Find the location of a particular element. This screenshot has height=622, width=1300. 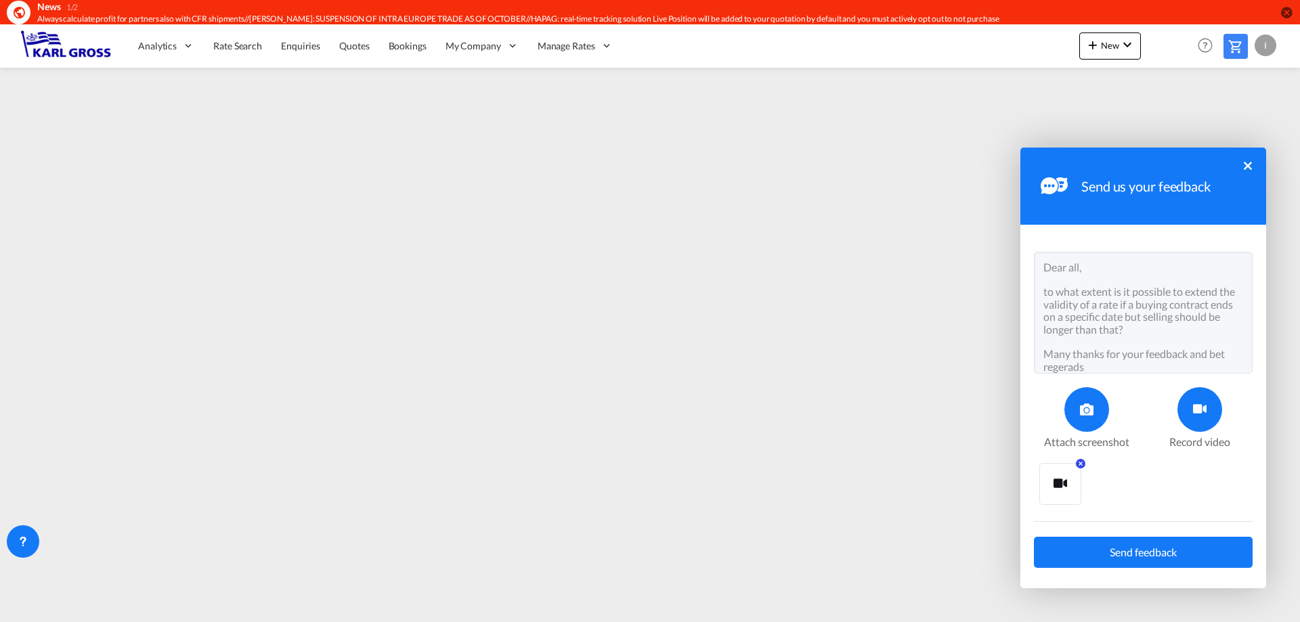

md-icon: icon-earth is located at coordinates (19, 12).